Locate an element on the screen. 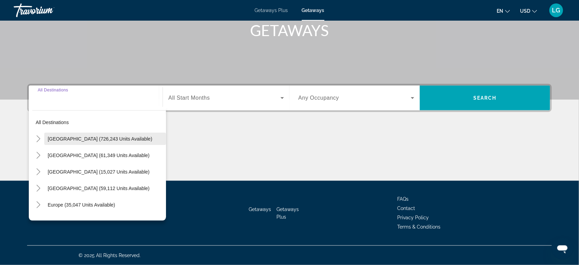 The height and width of the screenshot is (265, 579). span: © 2025 All Rights Reserved. is located at coordinates (110, 255).